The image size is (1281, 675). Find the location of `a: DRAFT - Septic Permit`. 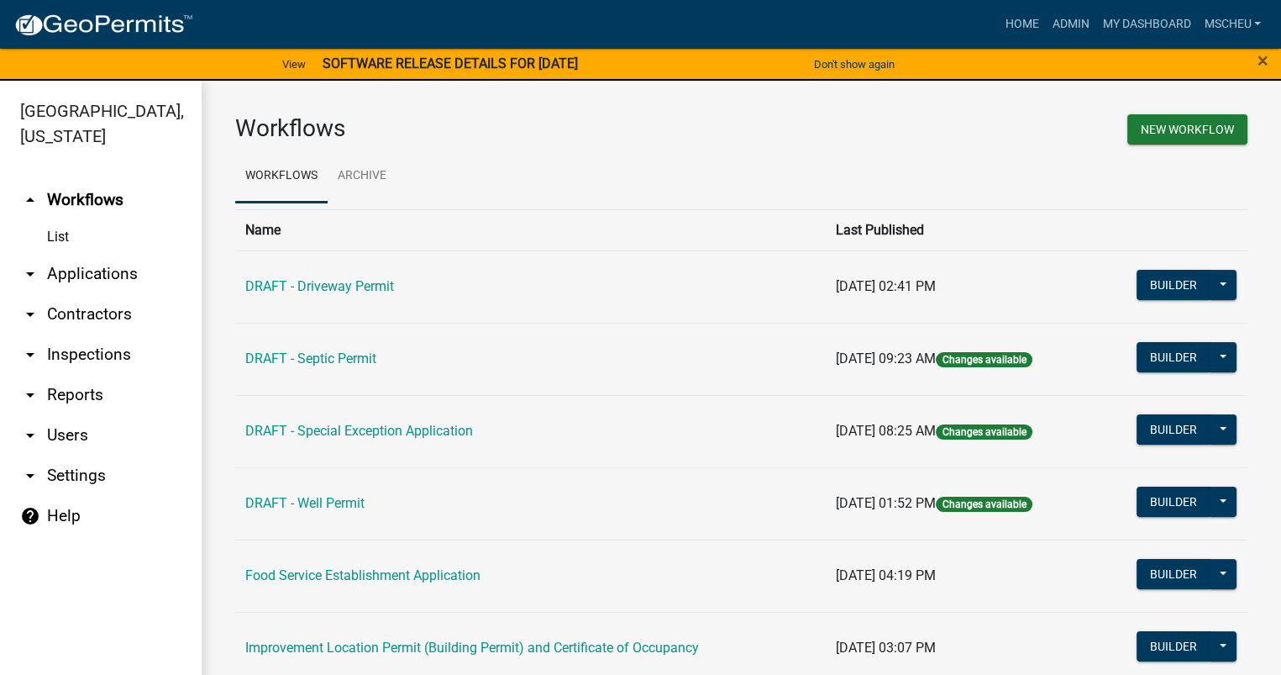

a: DRAFT - Septic Permit is located at coordinates (311, 358).